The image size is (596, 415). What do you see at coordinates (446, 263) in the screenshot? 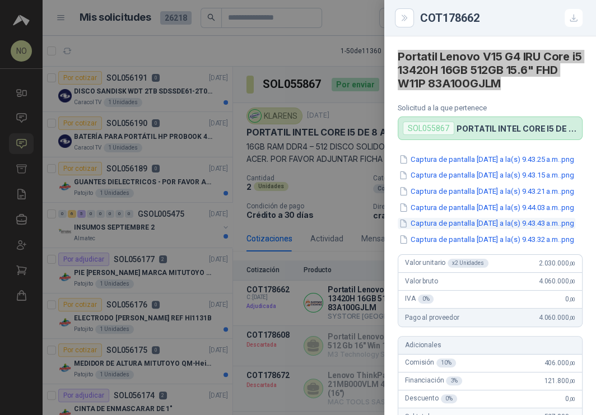
I see `span: Valor unitario` at bounding box center [446, 263].